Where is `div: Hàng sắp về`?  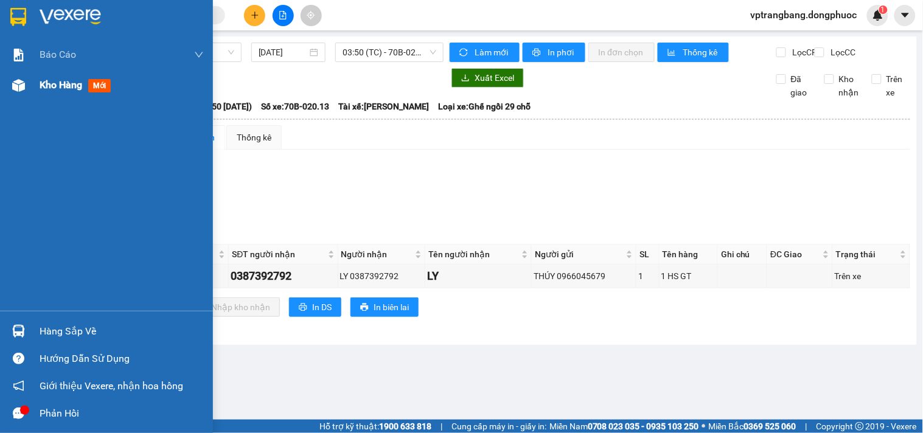
div: Hàng sắp về is located at coordinates (122, 332).